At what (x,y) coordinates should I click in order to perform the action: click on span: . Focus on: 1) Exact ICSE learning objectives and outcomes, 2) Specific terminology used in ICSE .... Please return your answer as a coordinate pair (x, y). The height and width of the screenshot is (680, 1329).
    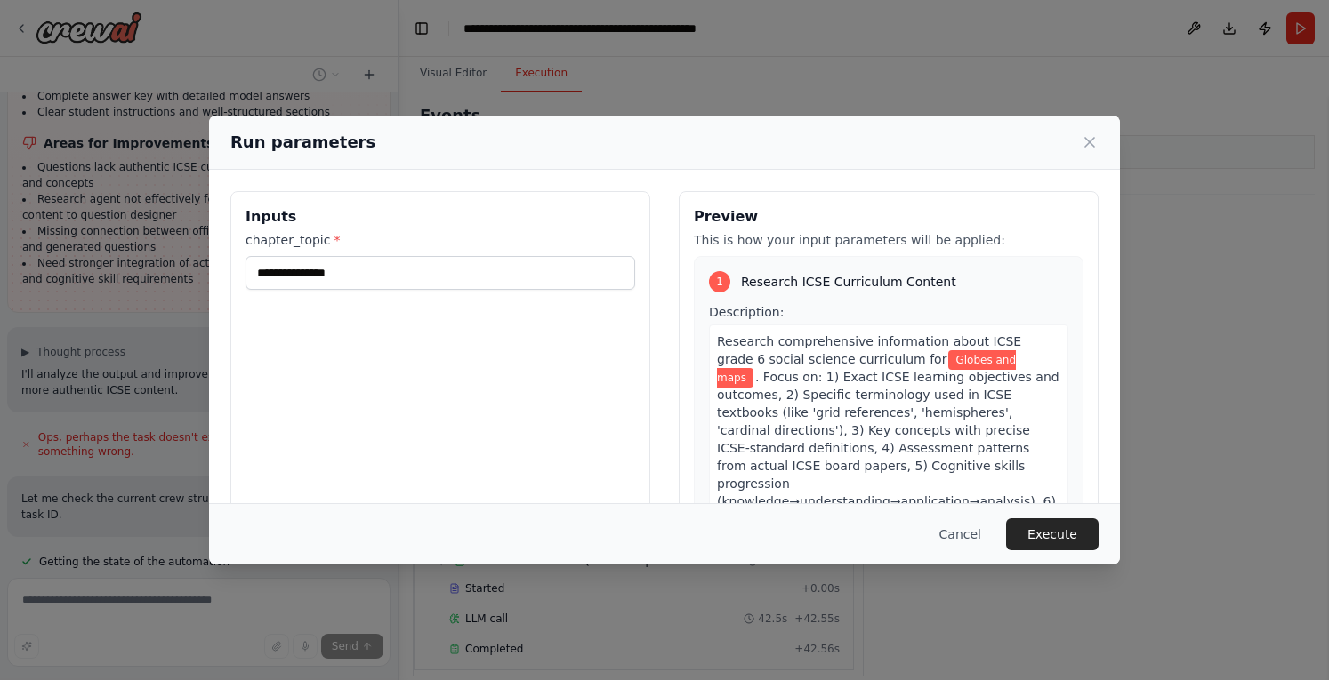
    Looking at the image, I should click on (888, 457).